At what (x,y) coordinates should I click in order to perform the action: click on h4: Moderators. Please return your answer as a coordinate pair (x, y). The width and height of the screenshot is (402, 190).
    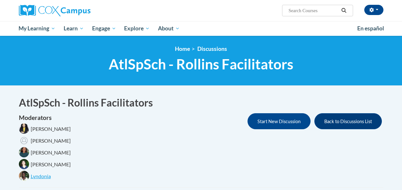
    Looking at the image, I should click on (45, 118).